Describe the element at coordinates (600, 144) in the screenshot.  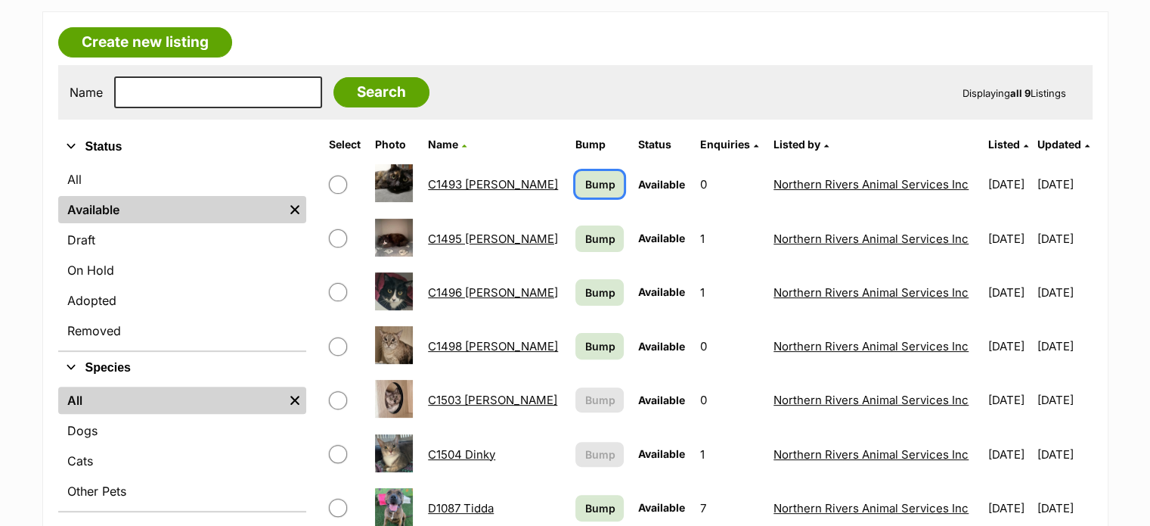
I see `th: Bump` at that location.